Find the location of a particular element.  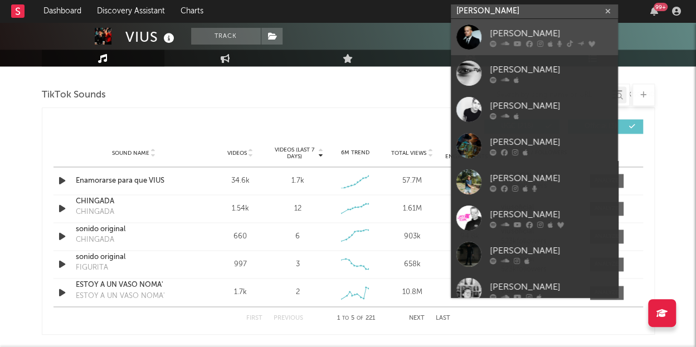

div: 1.03M is located at coordinates (469, 292).